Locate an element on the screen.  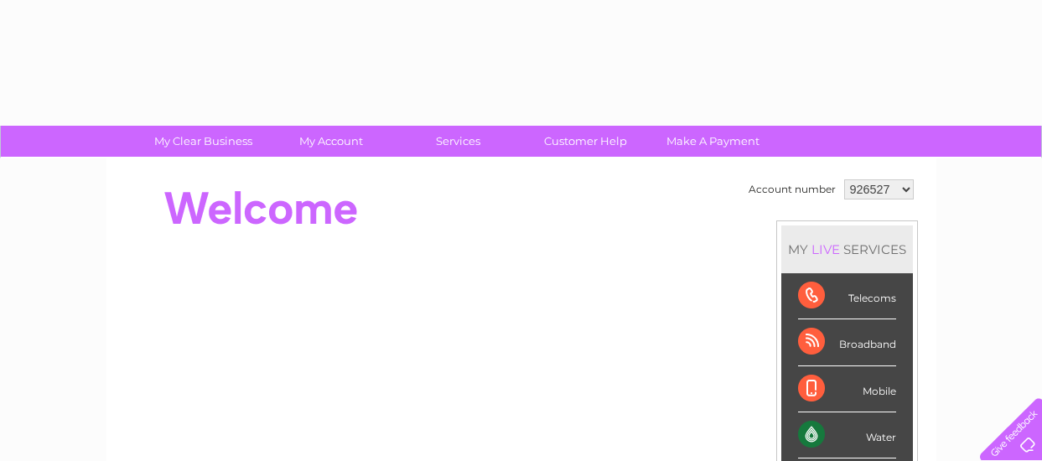
div: Telecoms is located at coordinates (847, 296).